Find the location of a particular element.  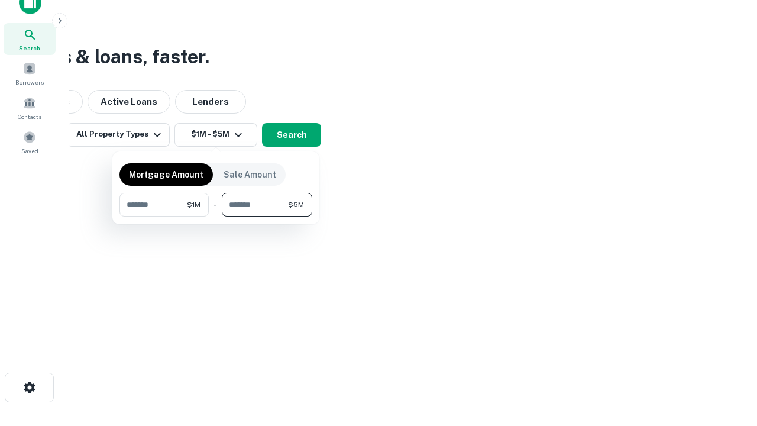

div: Chat Widget is located at coordinates (728, 360).